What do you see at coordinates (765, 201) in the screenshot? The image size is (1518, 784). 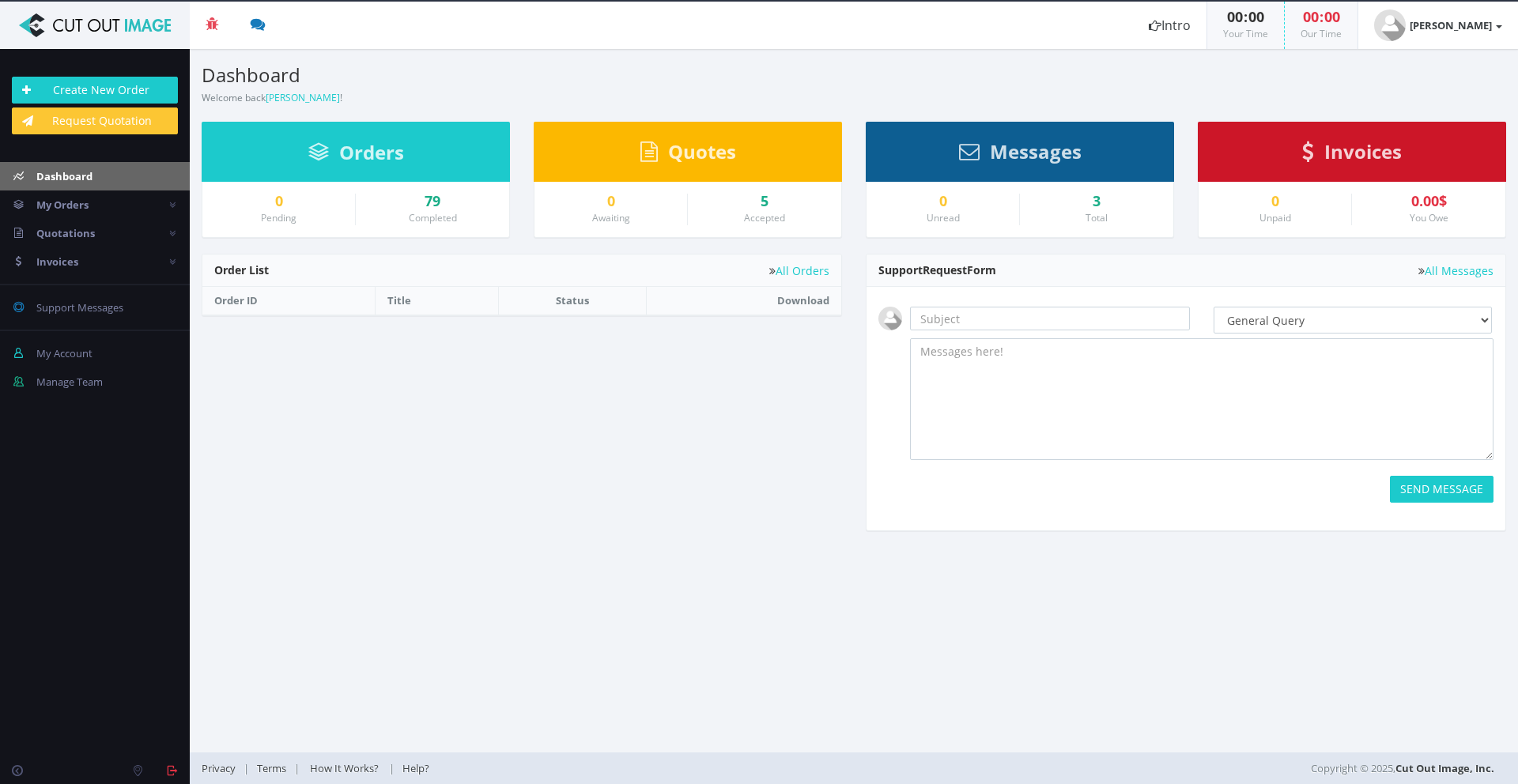 I see `div: 5` at bounding box center [765, 201].